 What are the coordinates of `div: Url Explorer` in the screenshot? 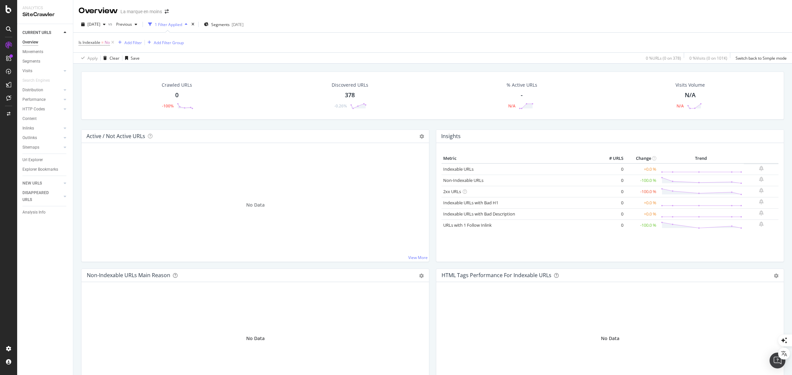 It's located at (33, 160).